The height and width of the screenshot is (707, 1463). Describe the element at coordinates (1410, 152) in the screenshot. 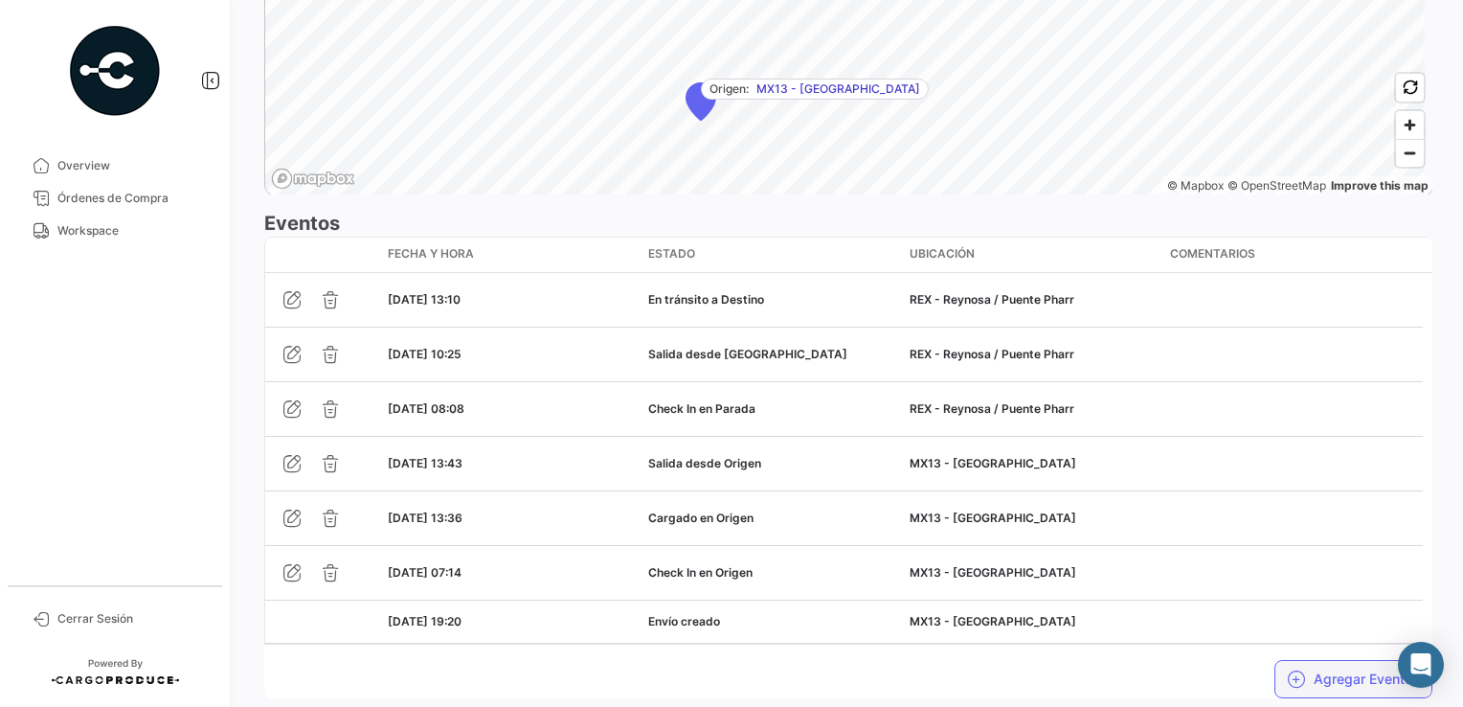

I see `button: Zoom out` at that location.